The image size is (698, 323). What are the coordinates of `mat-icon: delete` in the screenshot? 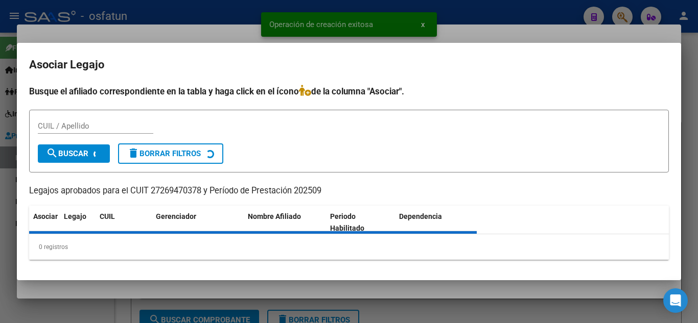 It's located at (133, 153).